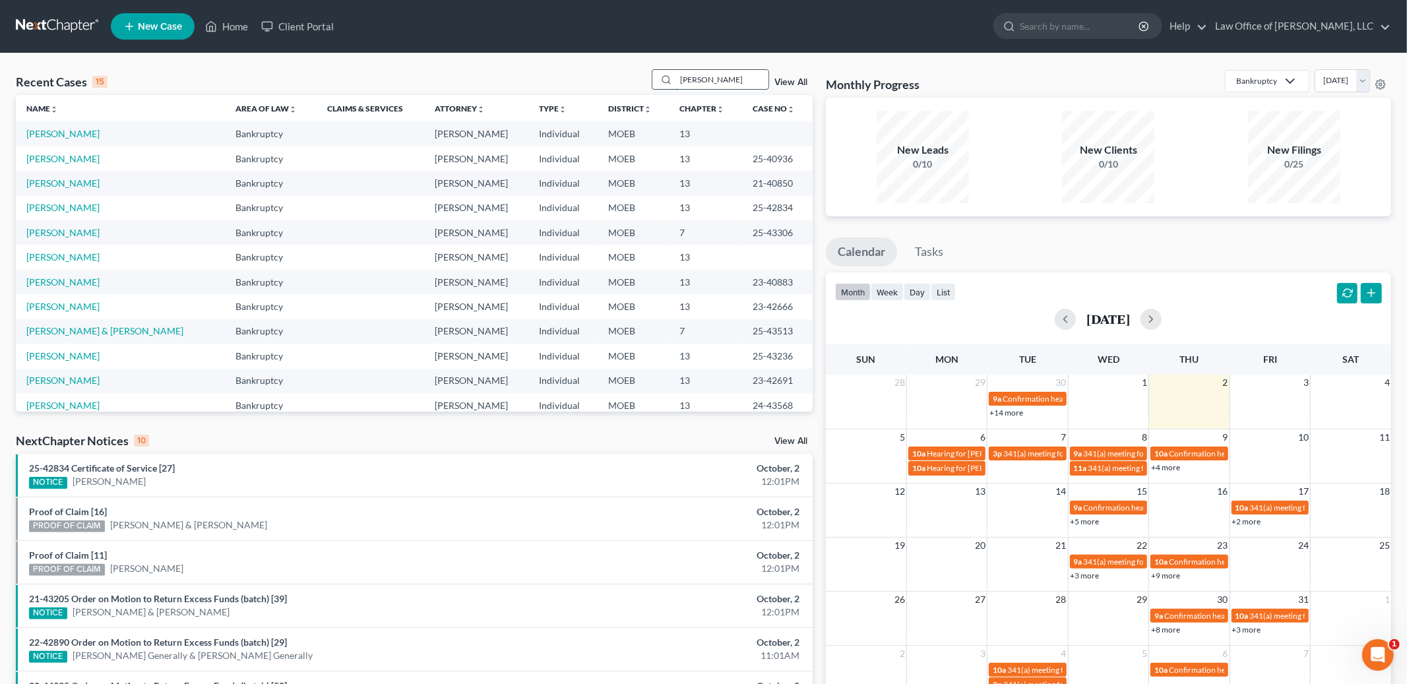  I want to click on a: Nameunfold_more, so click(42, 108).